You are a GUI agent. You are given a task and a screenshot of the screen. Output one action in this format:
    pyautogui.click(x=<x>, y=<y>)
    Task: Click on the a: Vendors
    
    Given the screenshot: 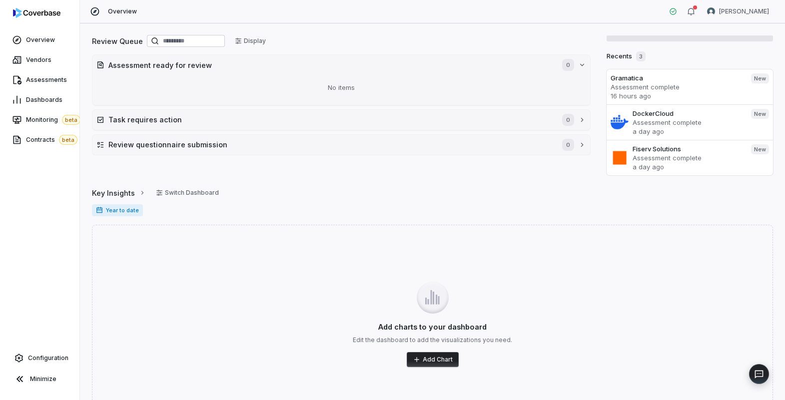 What is the action you would take?
    pyautogui.click(x=39, y=60)
    